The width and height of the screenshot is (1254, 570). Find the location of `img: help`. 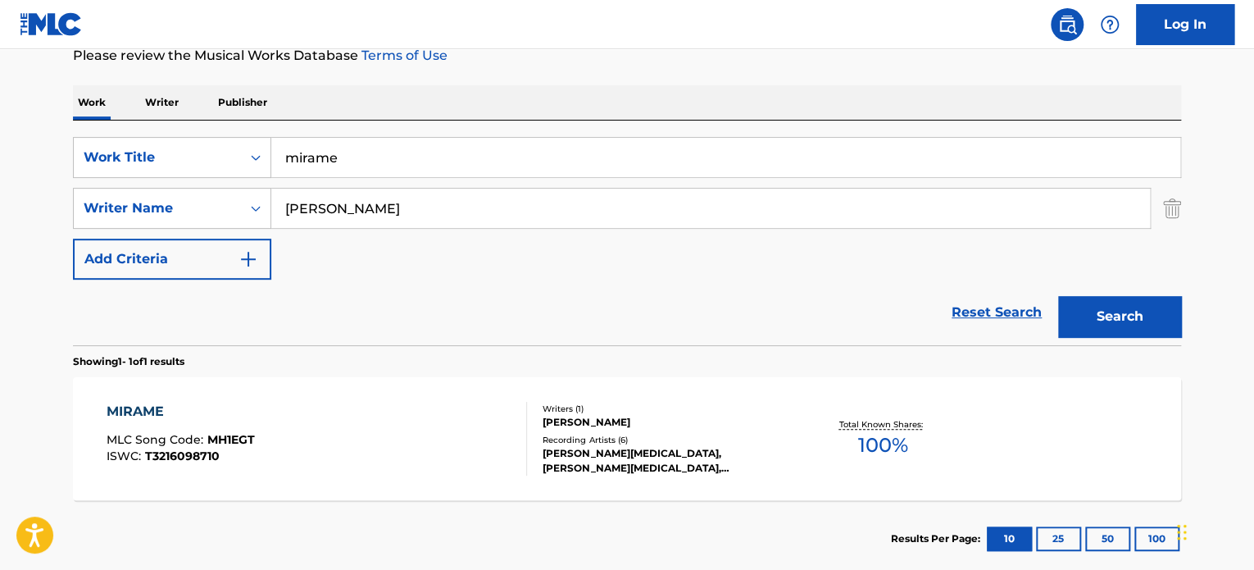

img: help is located at coordinates (1110, 25).